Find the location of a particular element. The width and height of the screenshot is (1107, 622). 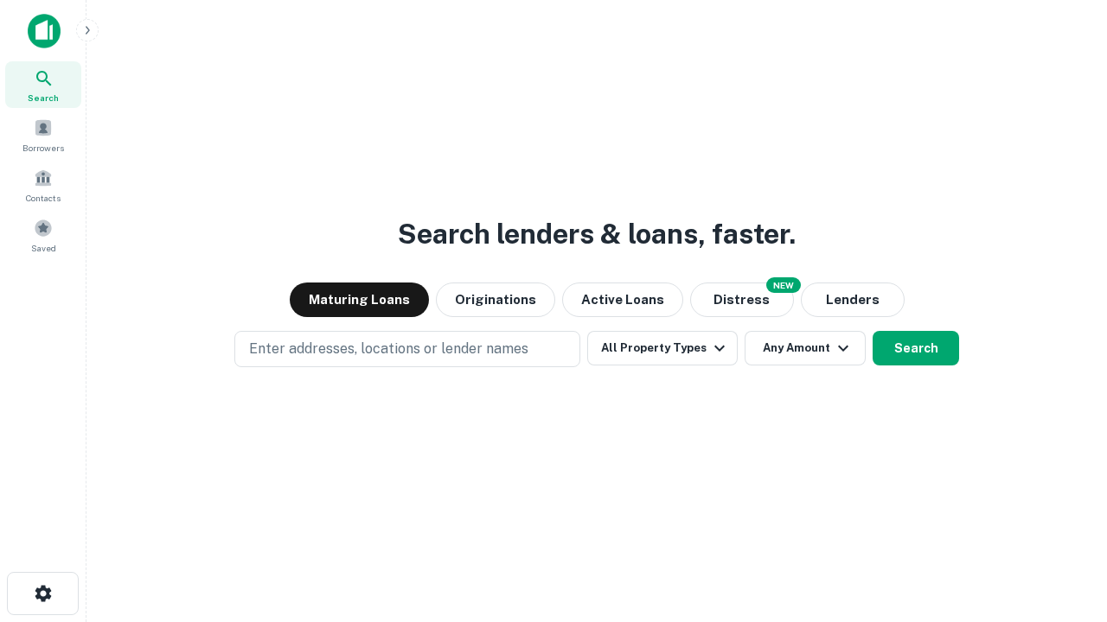

a: Borrowers is located at coordinates (43, 135).